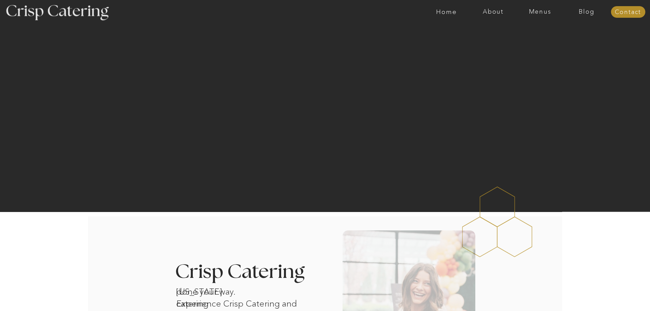 The height and width of the screenshot is (311, 650). Describe the element at coordinates (446, 12) in the screenshot. I see `a: Home` at that location.